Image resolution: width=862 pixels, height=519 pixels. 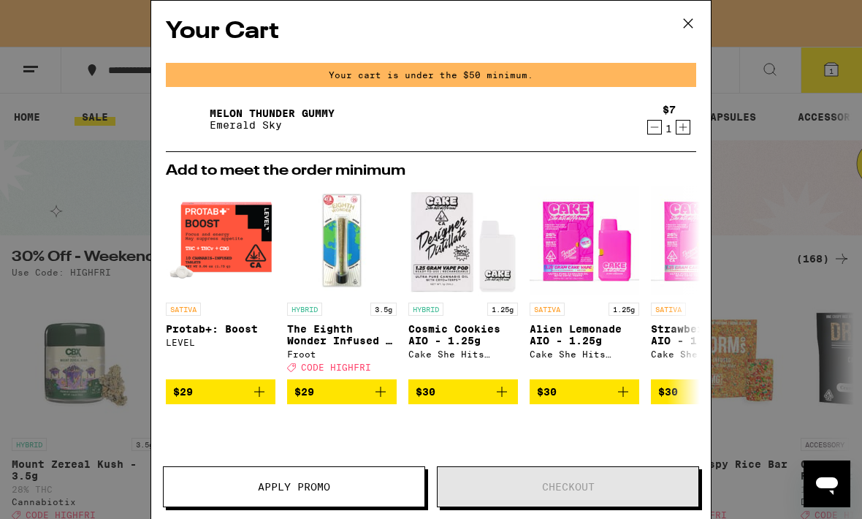 I want to click on a: Open page for Alien Lemonade AIO - 1.25g from Cake She Hits Different, so click(x=585, y=282).